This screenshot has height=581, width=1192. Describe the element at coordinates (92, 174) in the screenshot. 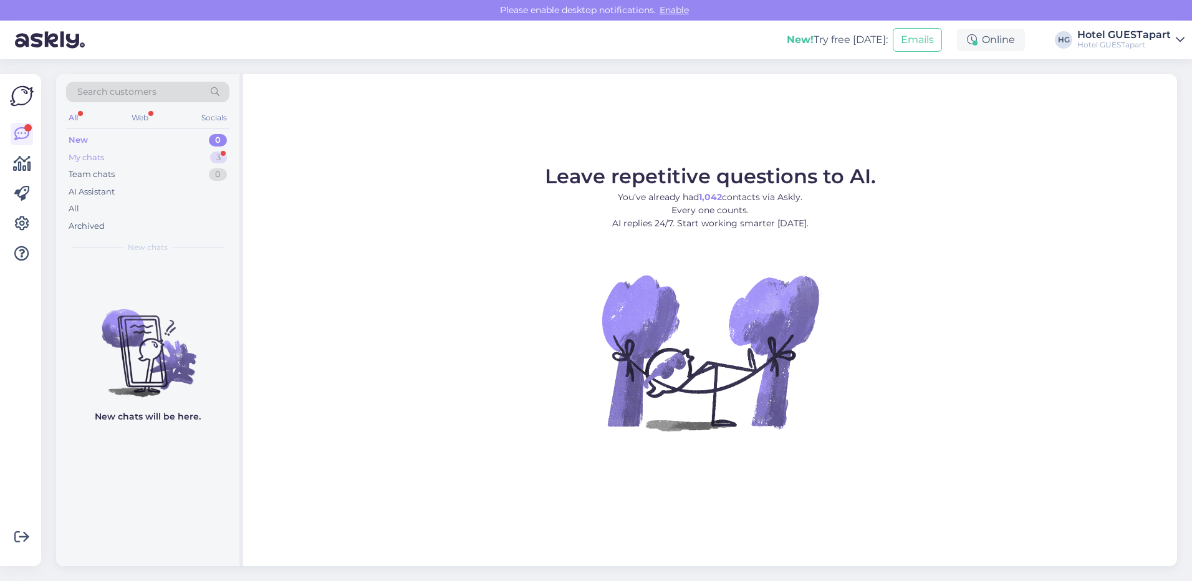

I see `div: Team chats` at that location.